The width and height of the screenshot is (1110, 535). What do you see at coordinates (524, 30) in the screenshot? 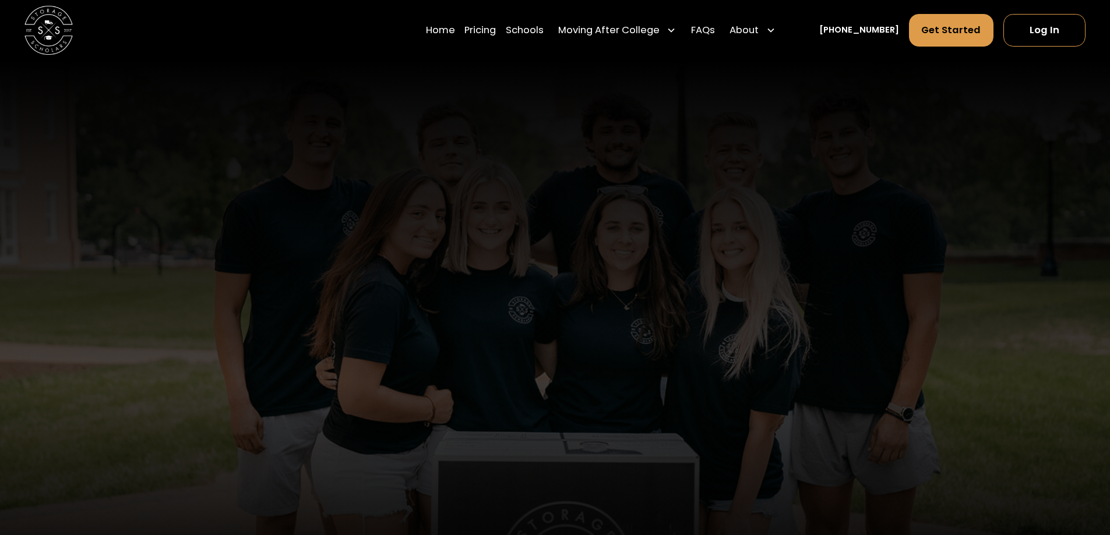
I see `a: Schools` at bounding box center [524, 30].